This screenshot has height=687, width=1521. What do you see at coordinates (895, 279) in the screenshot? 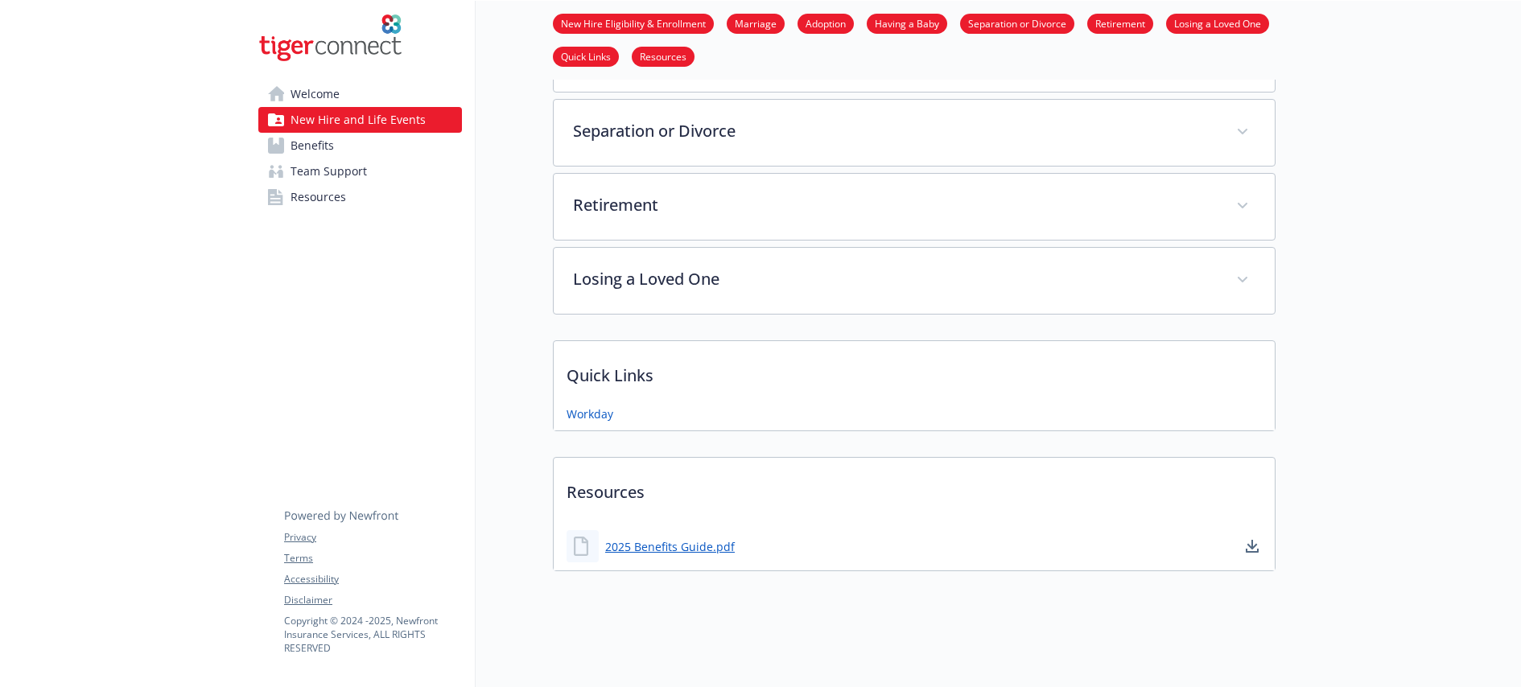
I see `p: Losing a Loved One` at bounding box center [895, 279].